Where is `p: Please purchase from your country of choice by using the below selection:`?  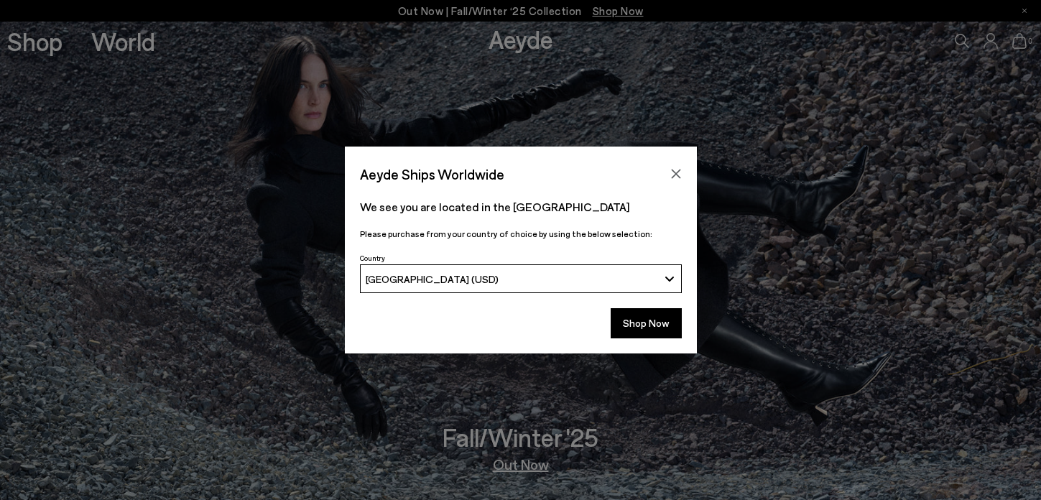 p: Please purchase from your country of choice by using the below selection: is located at coordinates (521, 234).